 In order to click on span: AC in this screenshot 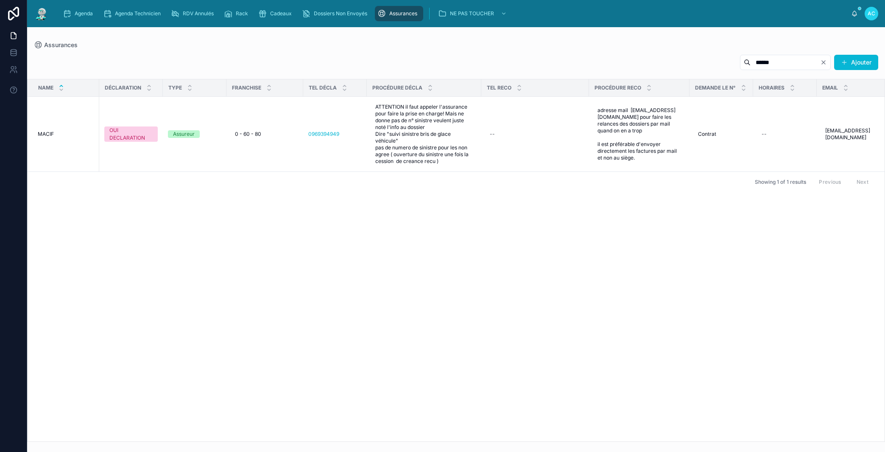, I will do `click(872, 14)`.